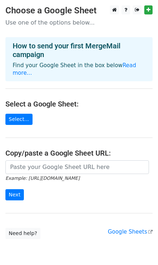 This screenshot has height=265, width=158. Describe the element at coordinates (79, 50) in the screenshot. I see `h4: How to send your first MergeMail campaign` at that location.